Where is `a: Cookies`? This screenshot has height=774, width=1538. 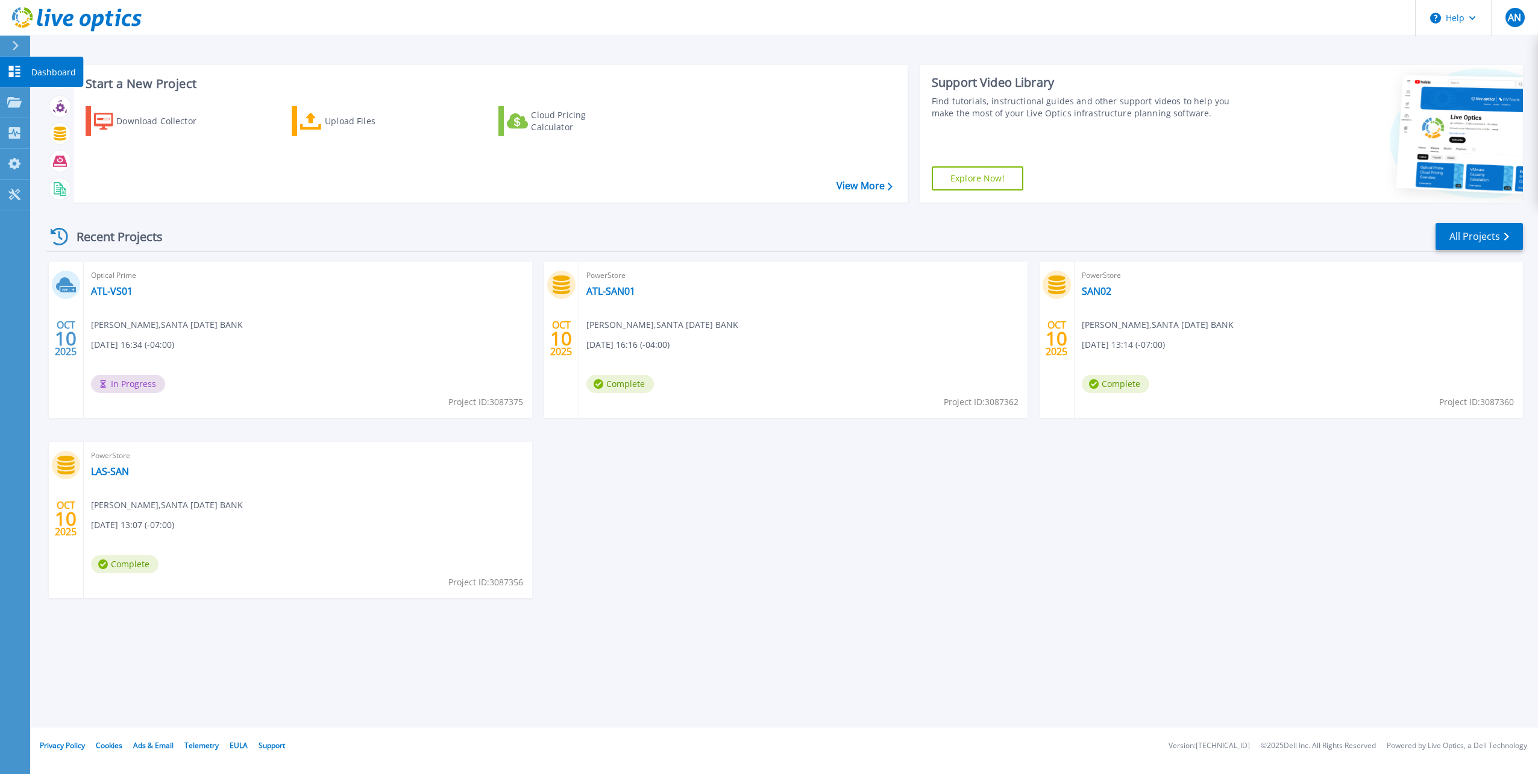
a: Cookies is located at coordinates (109, 745).